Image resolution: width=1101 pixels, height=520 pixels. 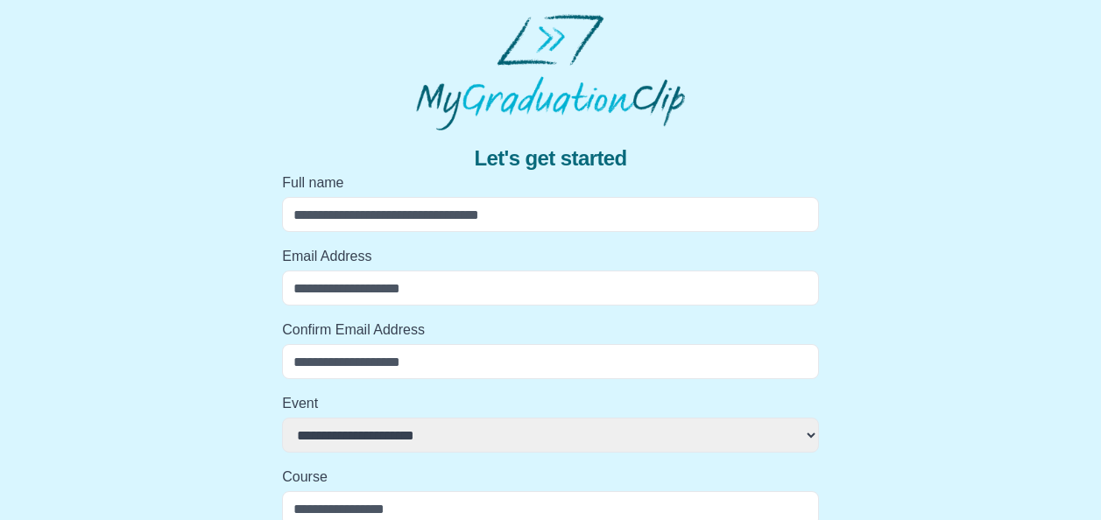 What do you see at coordinates (550, 477) in the screenshot?
I see `label: Course` at bounding box center [550, 477].